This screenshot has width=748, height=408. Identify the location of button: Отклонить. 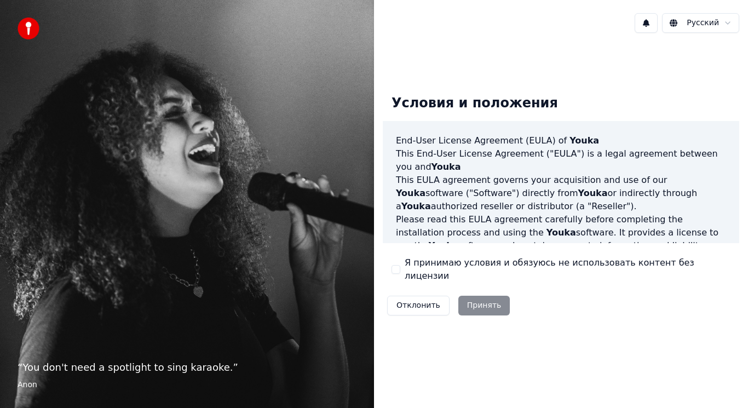
(418, 306).